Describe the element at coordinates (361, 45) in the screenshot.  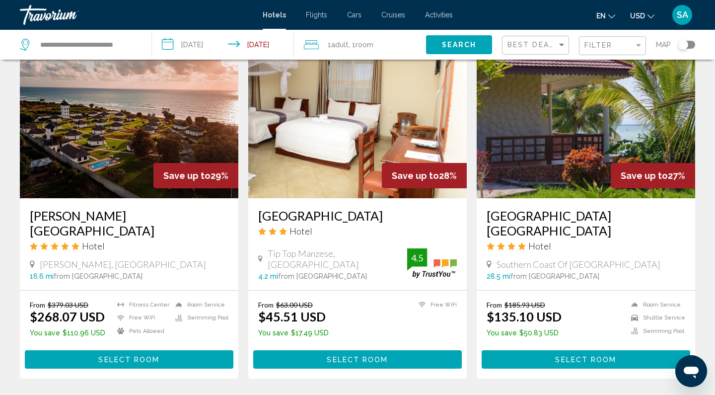
I see `span: , 1` at that location.